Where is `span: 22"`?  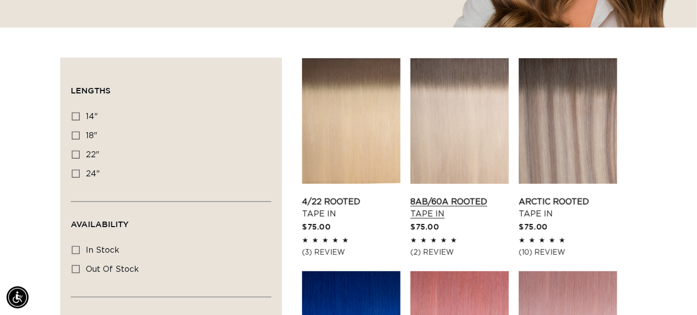
span: 22" is located at coordinates (92, 155).